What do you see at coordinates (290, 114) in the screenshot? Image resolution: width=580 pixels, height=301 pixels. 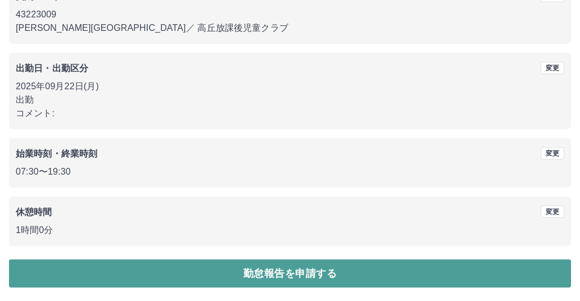 I see `p: コメント:` at bounding box center [290, 114].